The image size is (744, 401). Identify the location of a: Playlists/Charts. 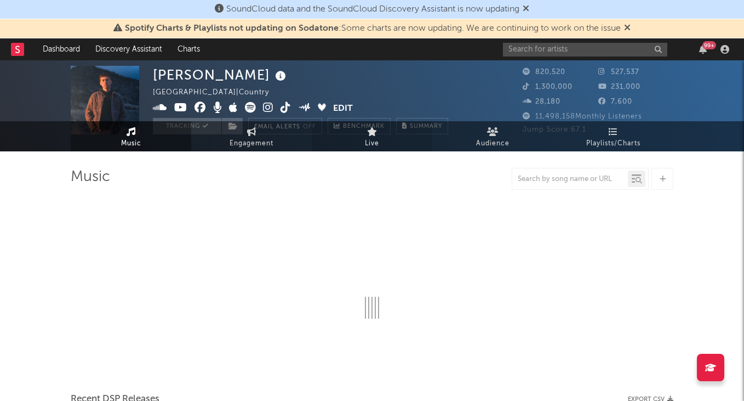
(613, 136).